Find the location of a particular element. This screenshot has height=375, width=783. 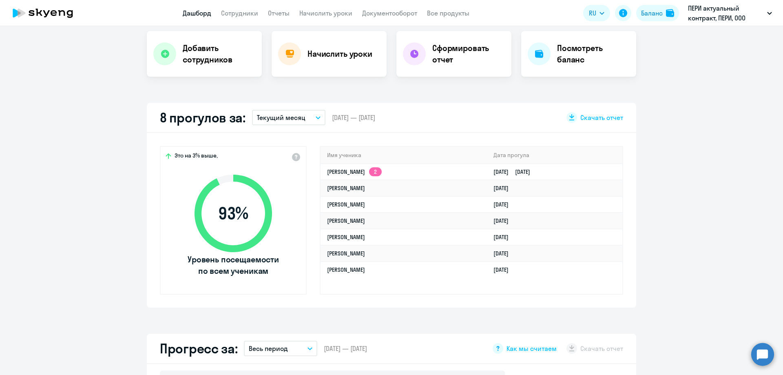

span: RU is located at coordinates (592, 13).